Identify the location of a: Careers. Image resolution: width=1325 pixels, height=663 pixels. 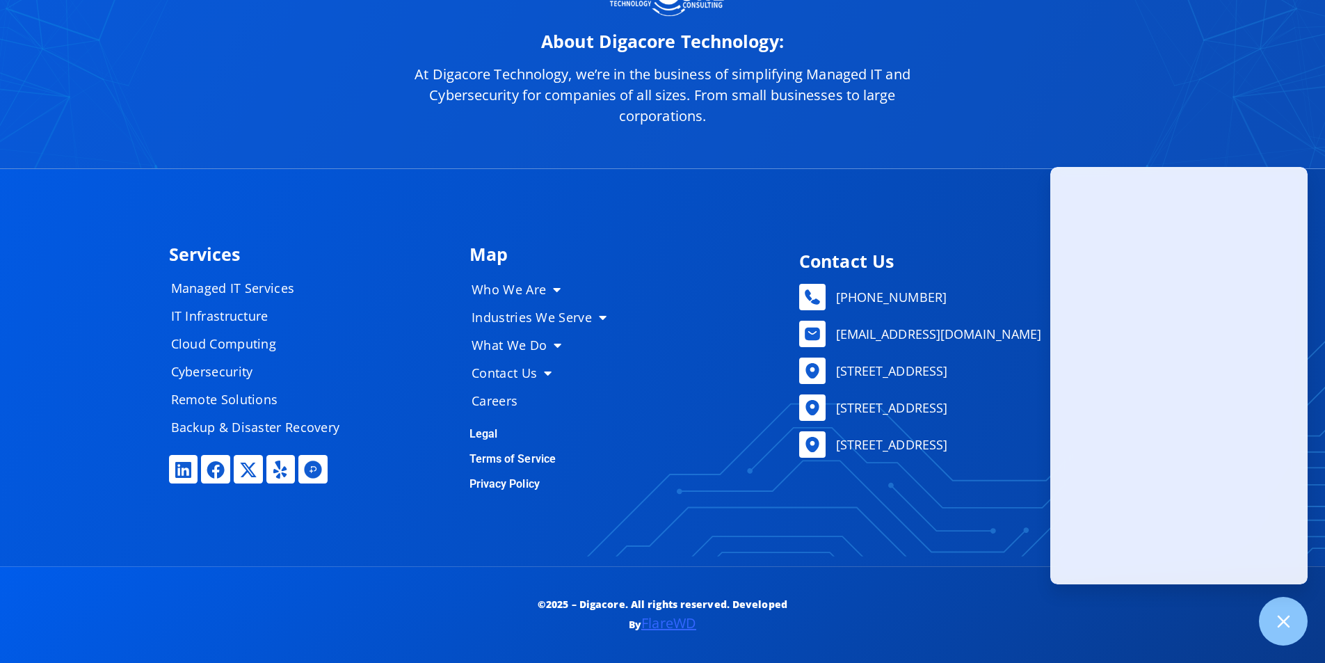
(545, 401).